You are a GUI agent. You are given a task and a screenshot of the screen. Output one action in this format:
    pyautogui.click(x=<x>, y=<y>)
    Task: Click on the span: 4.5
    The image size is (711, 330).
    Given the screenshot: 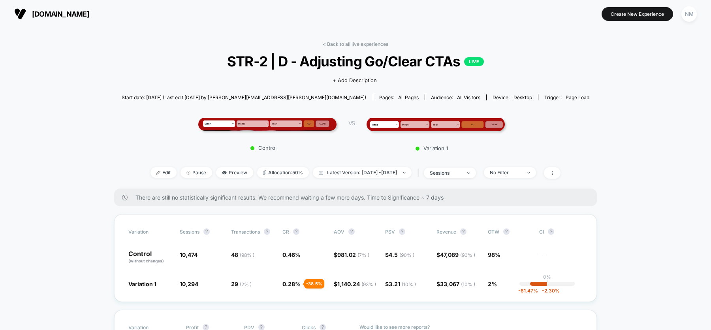 What is the action you would take?
    pyautogui.click(x=401, y=254)
    